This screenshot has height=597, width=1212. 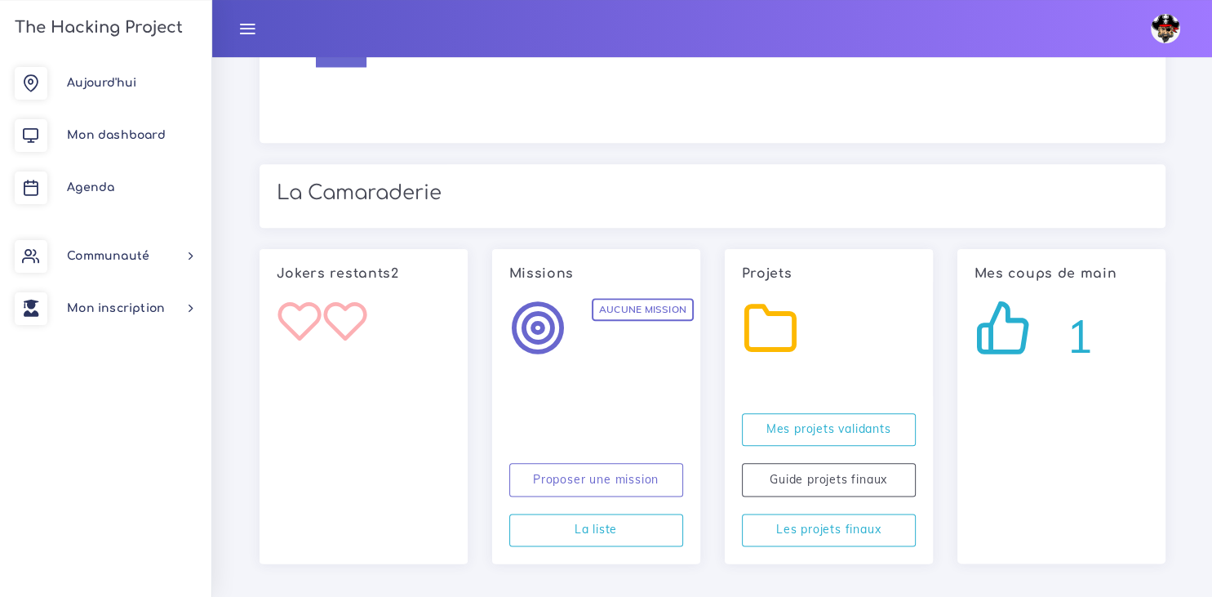 What do you see at coordinates (829, 530) in the screenshot?
I see `a: Les projets finaux` at bounding box center [829, 530].